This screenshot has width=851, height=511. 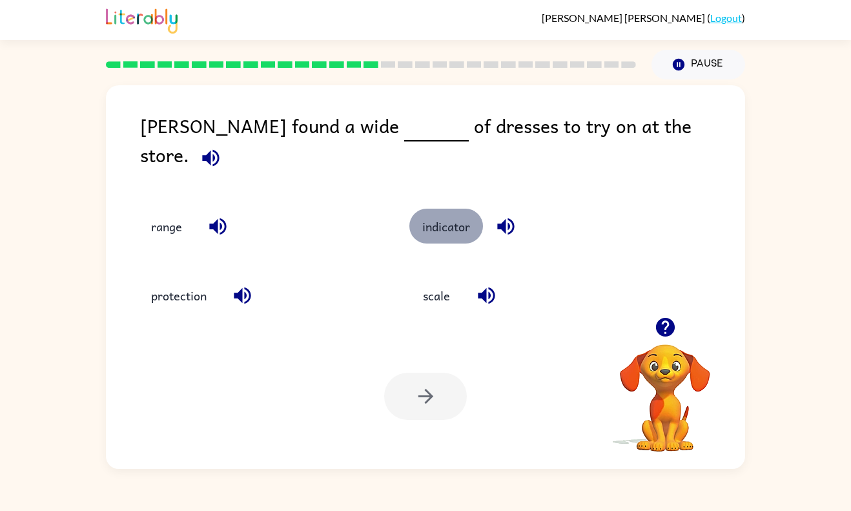 What do you see at coordinates (437, 295) in the screenshot?
I see `button: scale` at bounding box center [437, 295].